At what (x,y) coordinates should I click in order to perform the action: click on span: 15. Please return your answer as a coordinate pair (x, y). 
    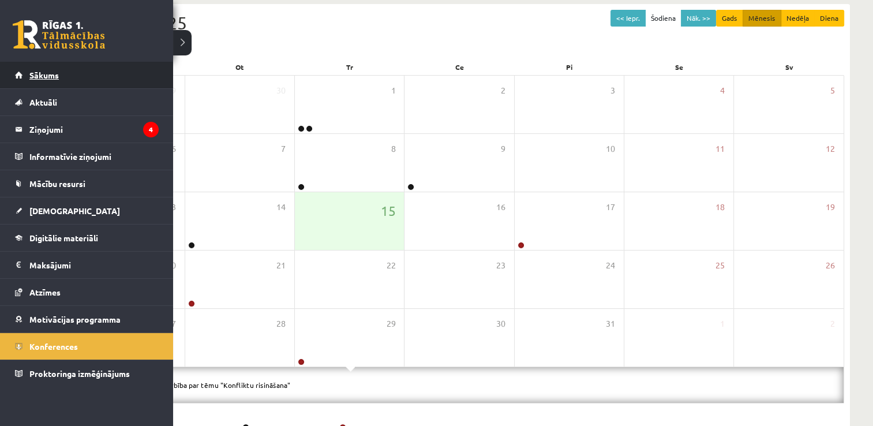
    Looking at the image, I should click on (388, 211).